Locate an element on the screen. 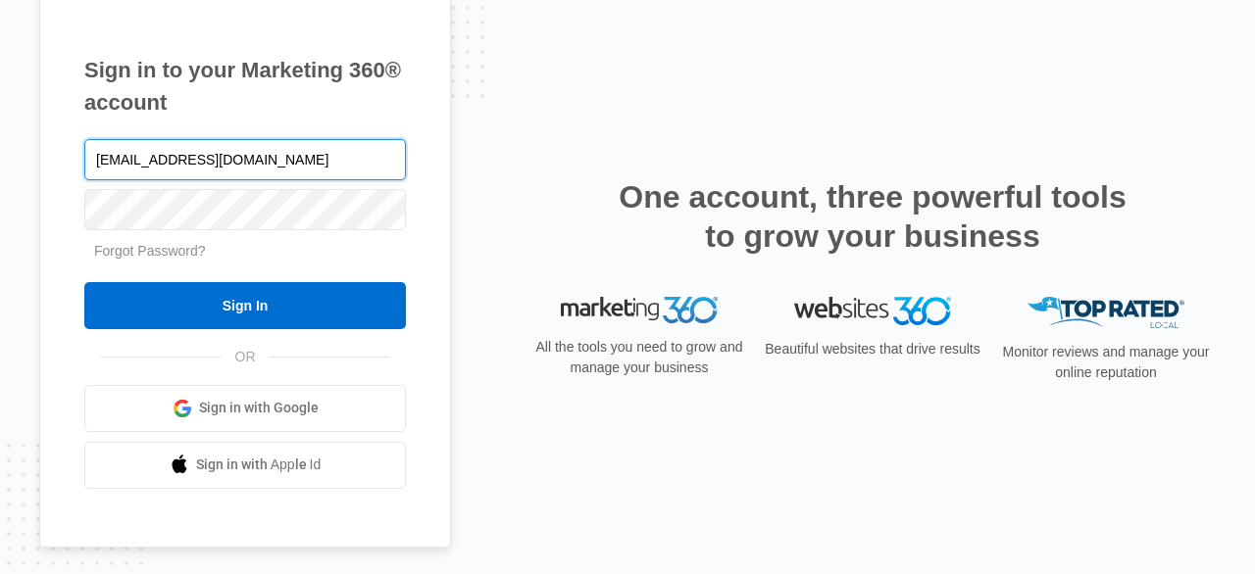  img: Websites 360 is located at coordinates (872, 311).